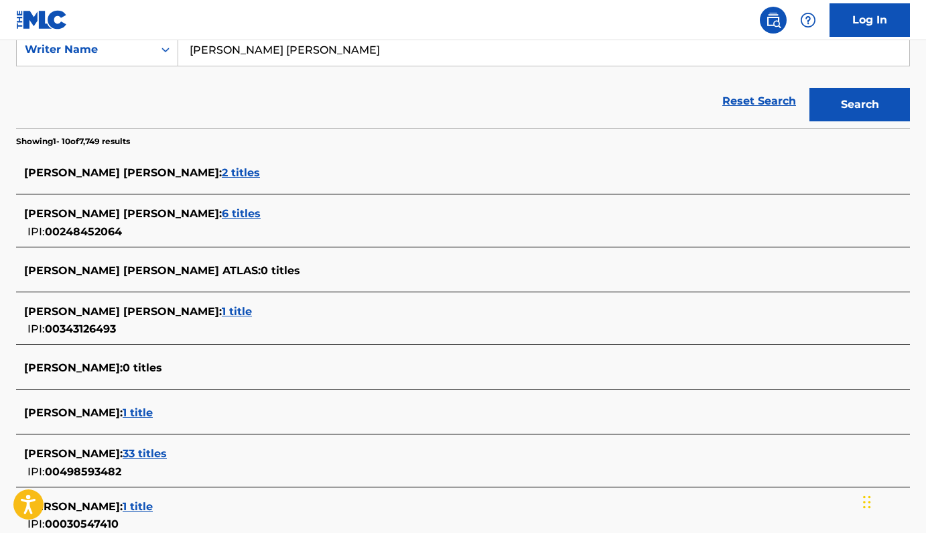 The height and width of the screenshot is (533, 926). Describe the element at coordinates (759, 101) in the screenshot. I see `a: Reset Search` at that location.